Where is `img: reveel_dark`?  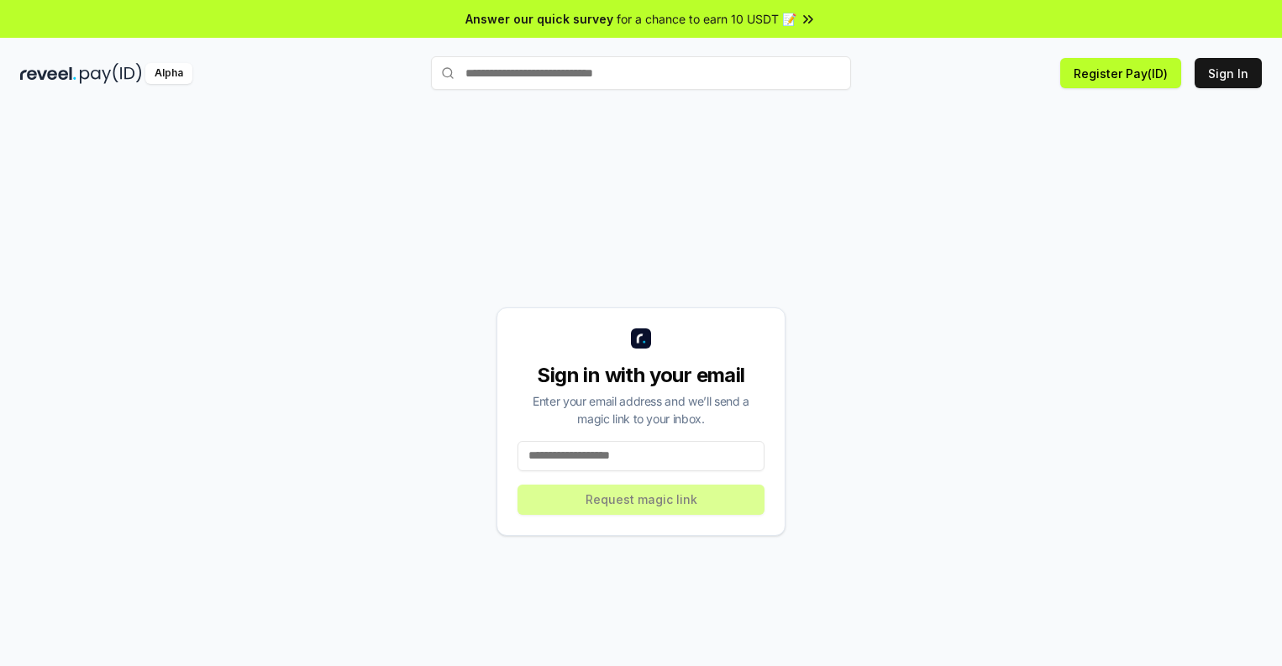 img: reveel_dark is located at coordinates (48, 73).